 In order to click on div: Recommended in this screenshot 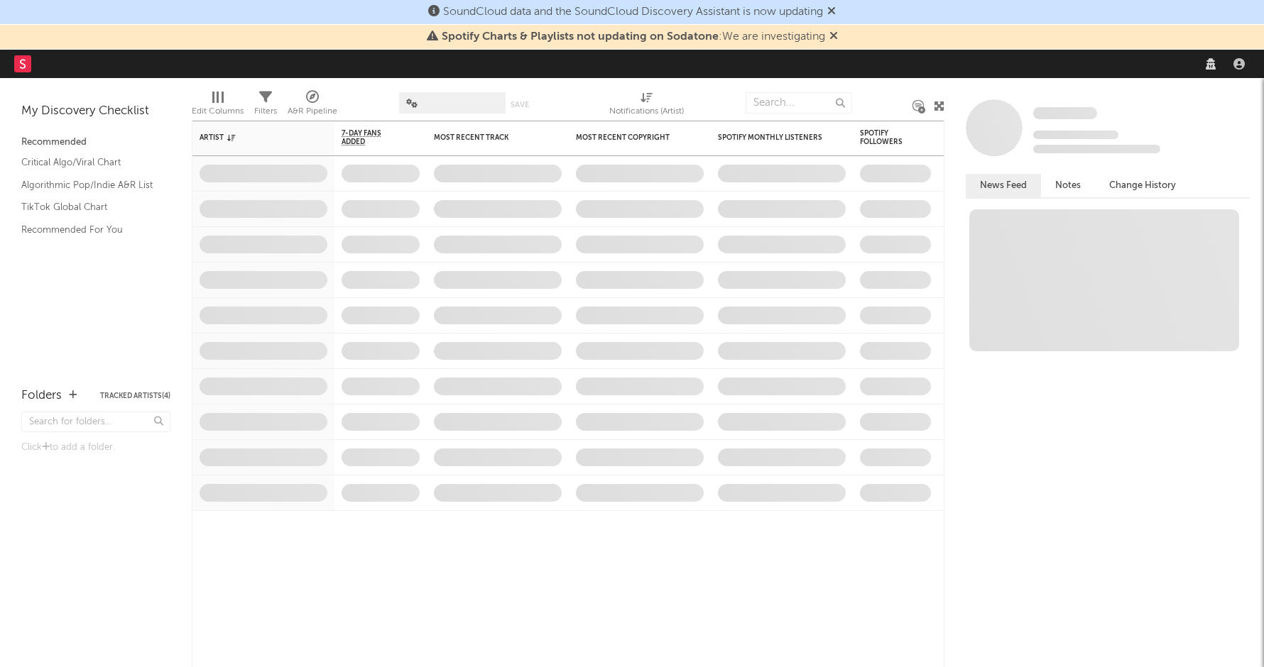, I will do `click(96, 143)`.